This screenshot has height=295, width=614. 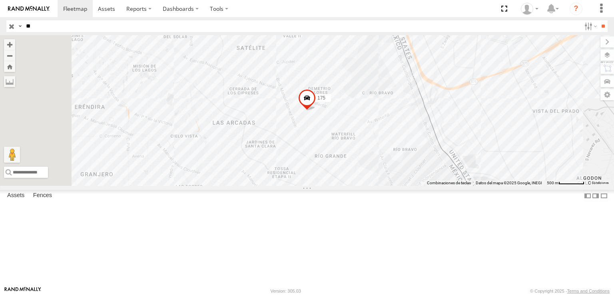 I want to click on label: Fences, so click(x=42, y=196).